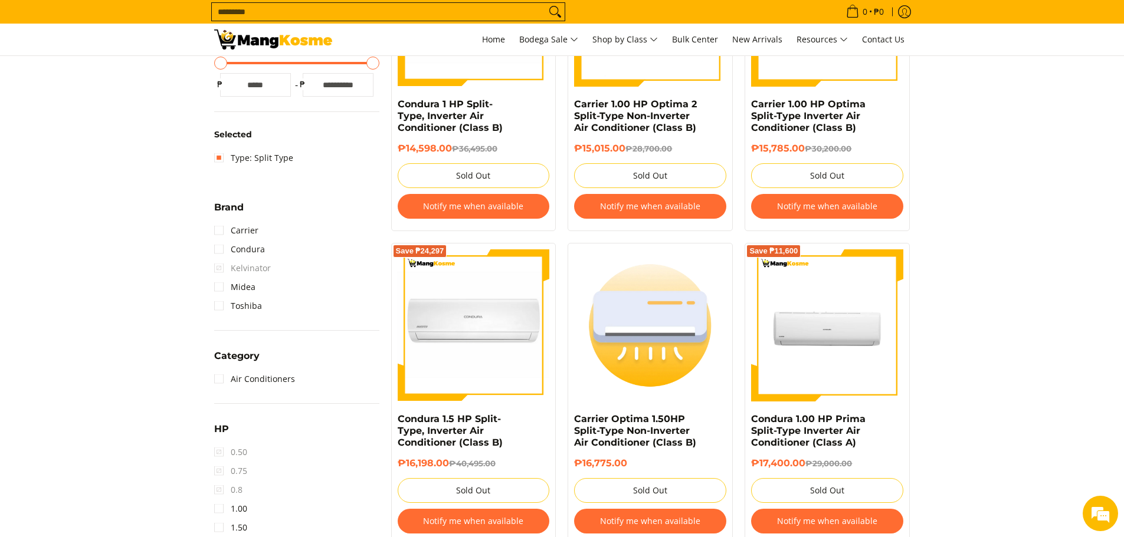  What do you see at coordinates (228, 490) in the screenshot?
I see `span: 0.8` at bounding box center [228, 490].